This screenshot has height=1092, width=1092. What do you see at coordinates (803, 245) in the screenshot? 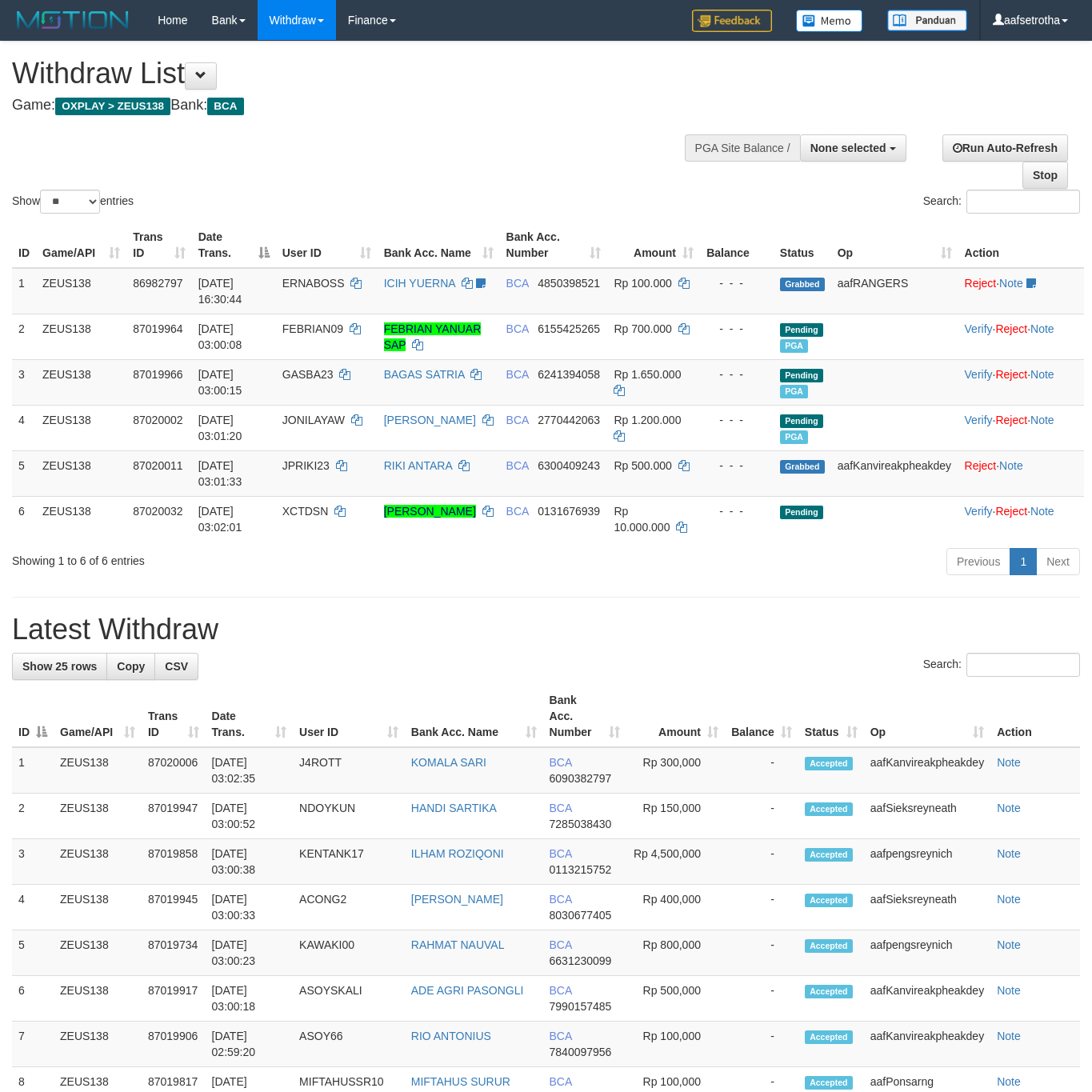
I see `th: Status` at bounding box center [803, 245].